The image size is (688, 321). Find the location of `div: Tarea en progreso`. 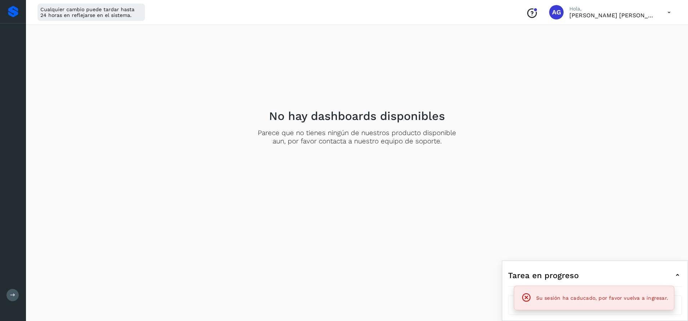

div: Tarea en progreso is located at coordinates (595, 275).